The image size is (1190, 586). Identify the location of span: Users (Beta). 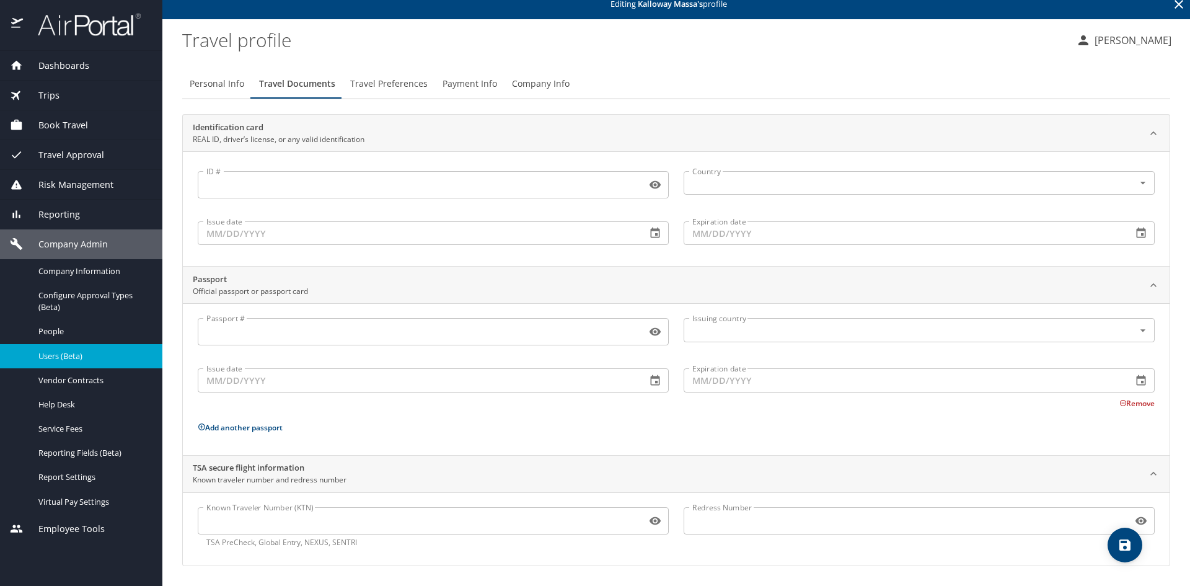
(93, 356).